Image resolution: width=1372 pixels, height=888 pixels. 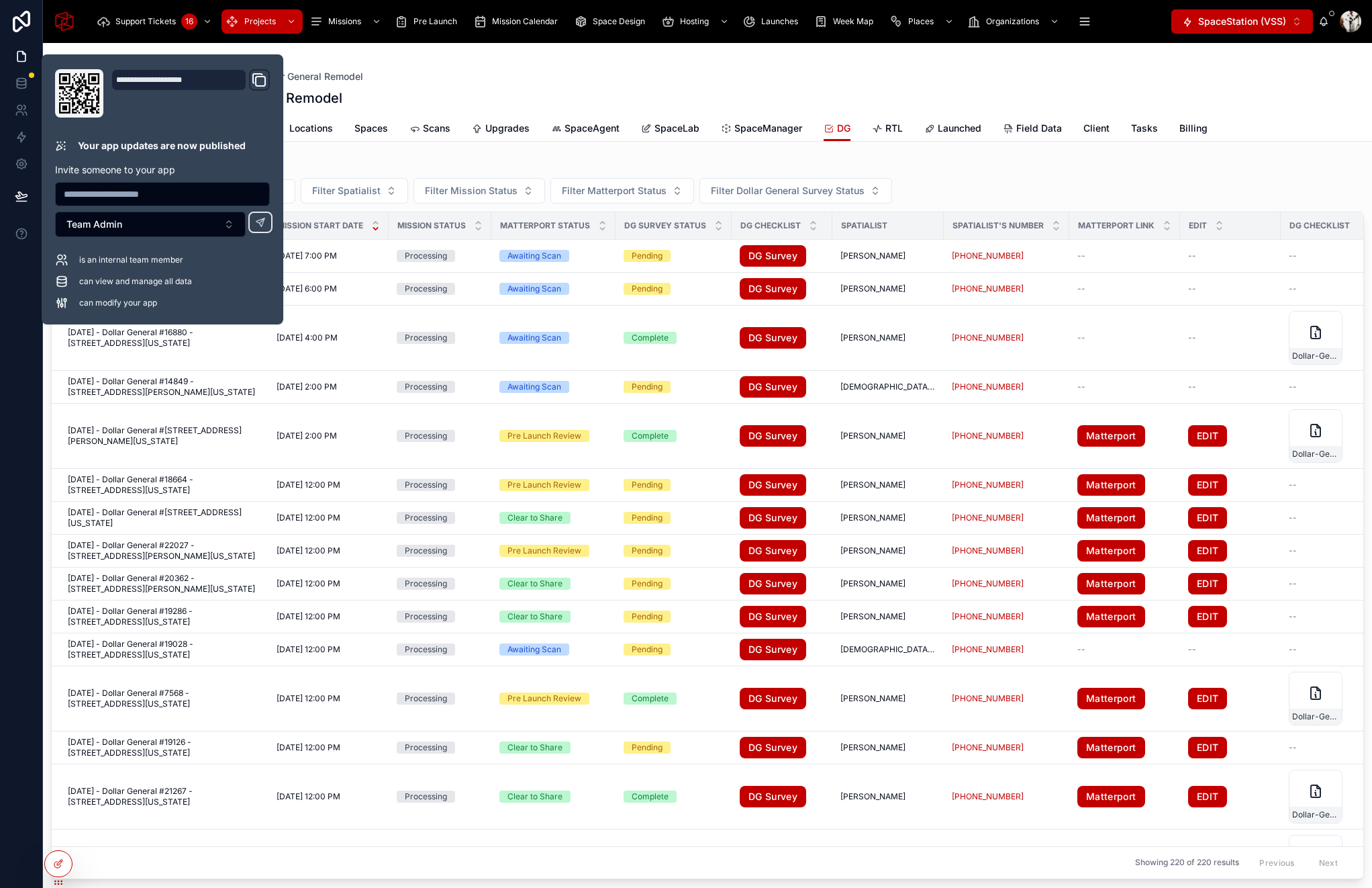 What do you see at coordinates (260, 21) in the screenshot?
I see `span: Projects` at bounding box center [260, 21].